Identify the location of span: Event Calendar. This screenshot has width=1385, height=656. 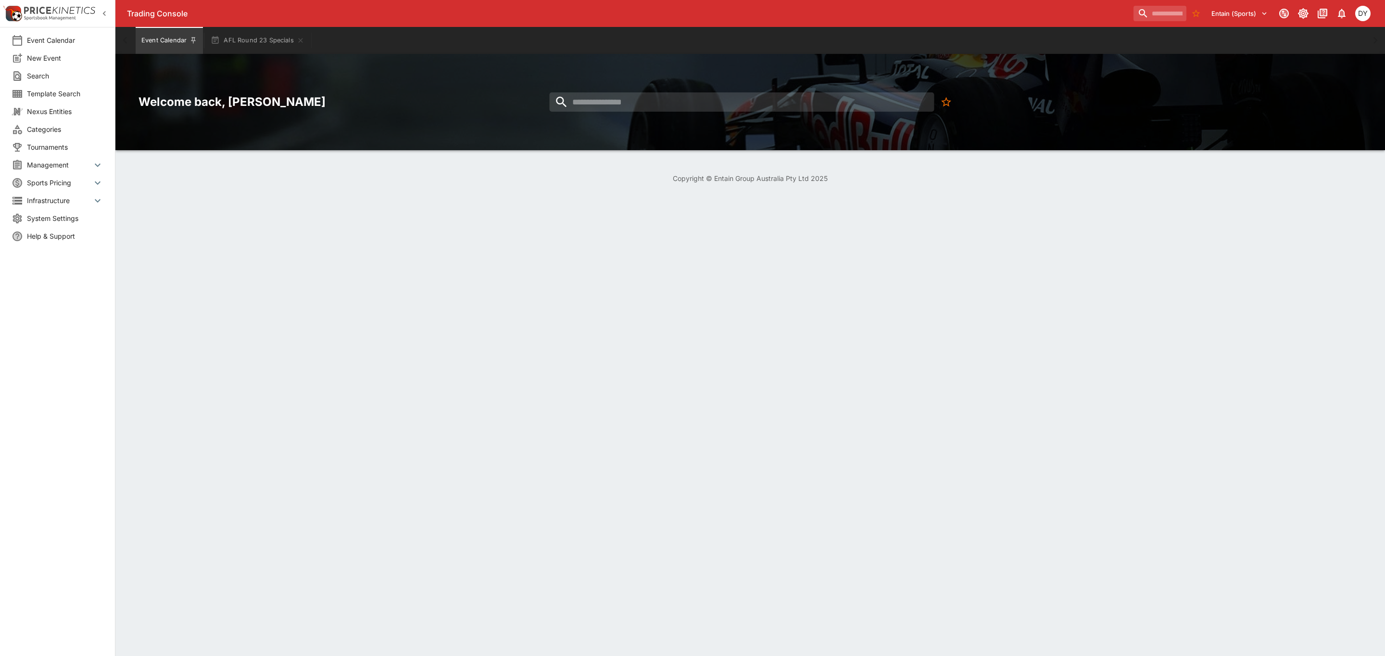
(65, 40).